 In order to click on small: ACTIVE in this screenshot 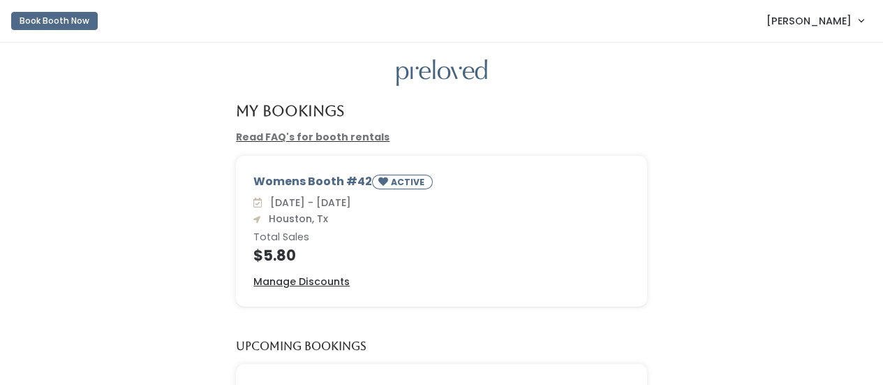, I will do `click(409, 182)`.